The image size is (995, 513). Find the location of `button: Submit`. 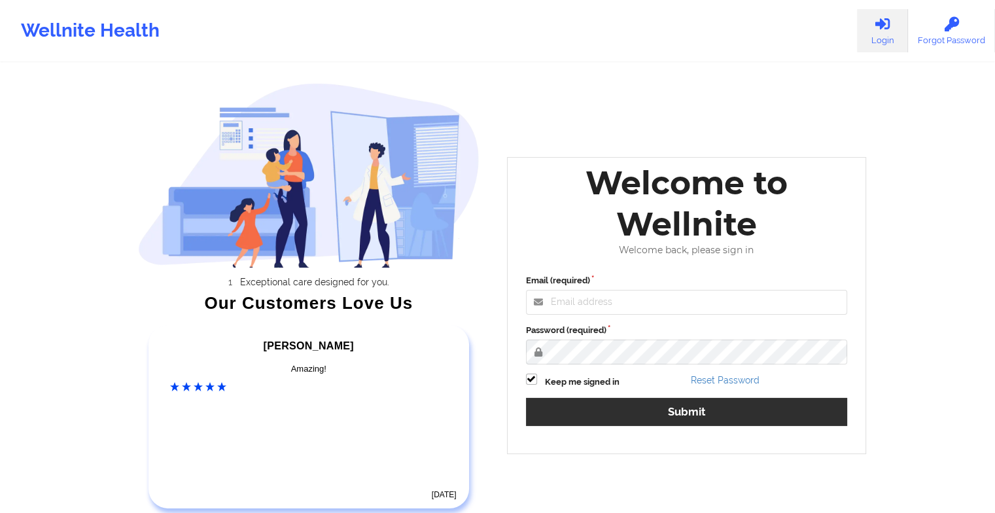

button: Submit is located at coordinates (687, 411).